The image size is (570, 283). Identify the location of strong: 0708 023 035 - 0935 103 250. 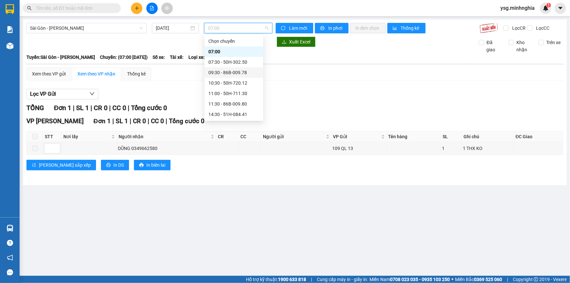
(420, 279).